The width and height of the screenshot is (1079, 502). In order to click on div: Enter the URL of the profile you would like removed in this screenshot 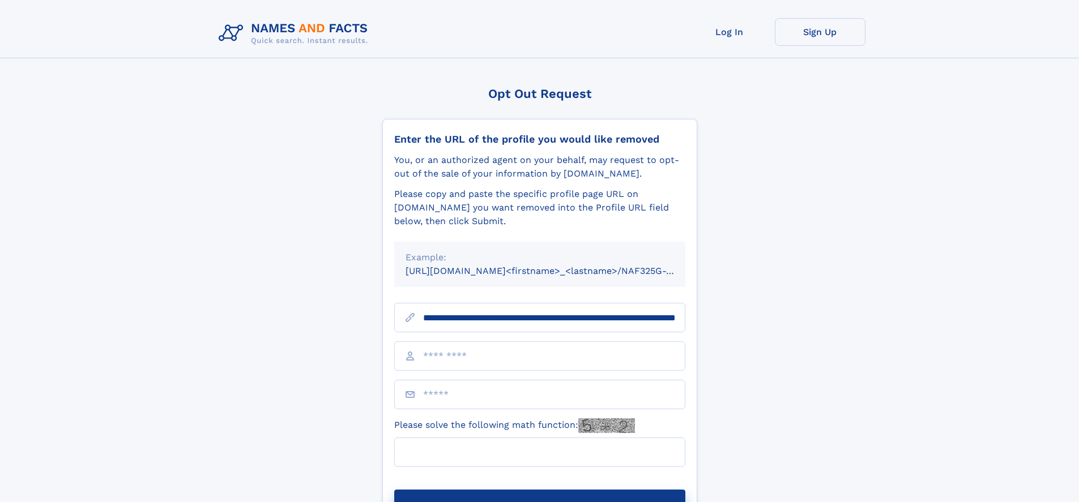, I will do `click(540, 139)`.